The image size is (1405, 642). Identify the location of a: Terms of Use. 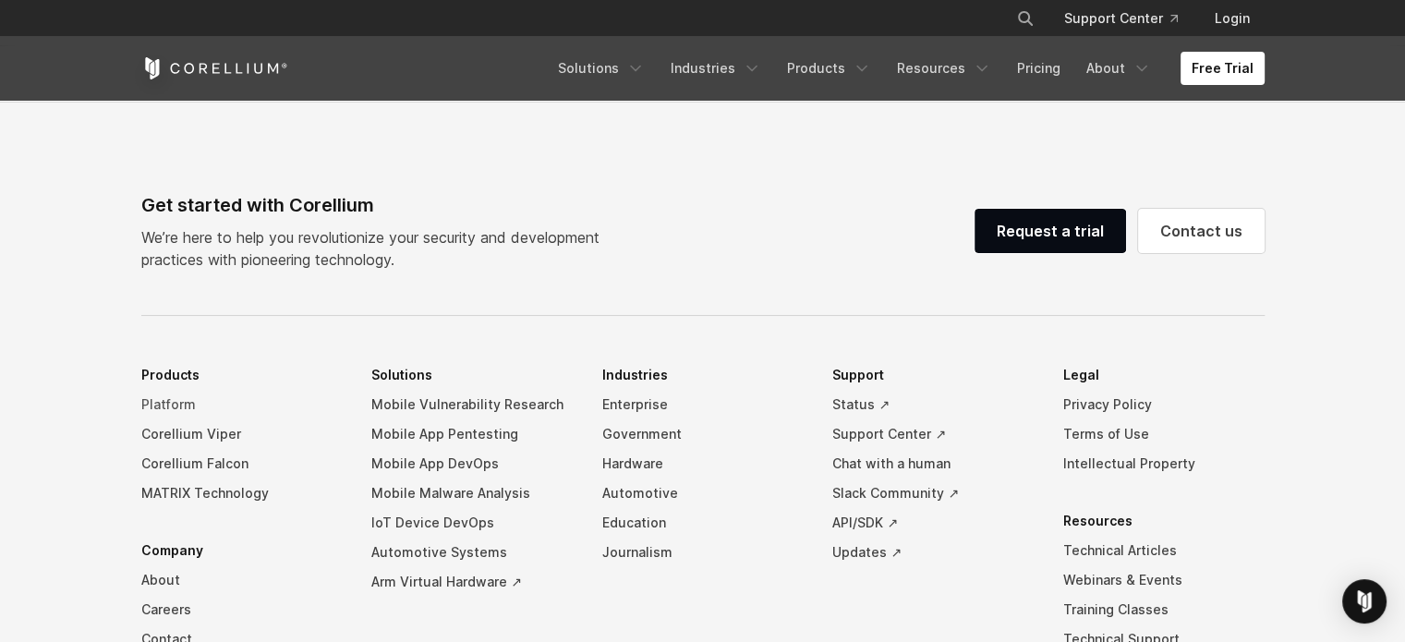
(1164, 434).